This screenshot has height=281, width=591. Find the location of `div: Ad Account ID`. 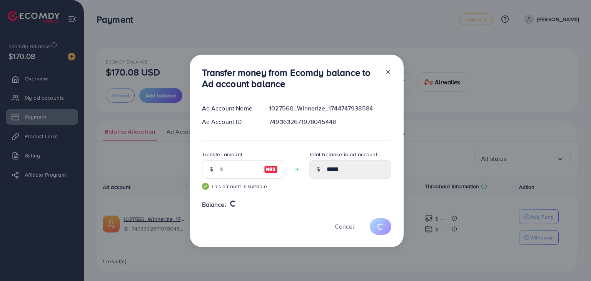

div: Ad Account ID is located at coordinates (229, 122).